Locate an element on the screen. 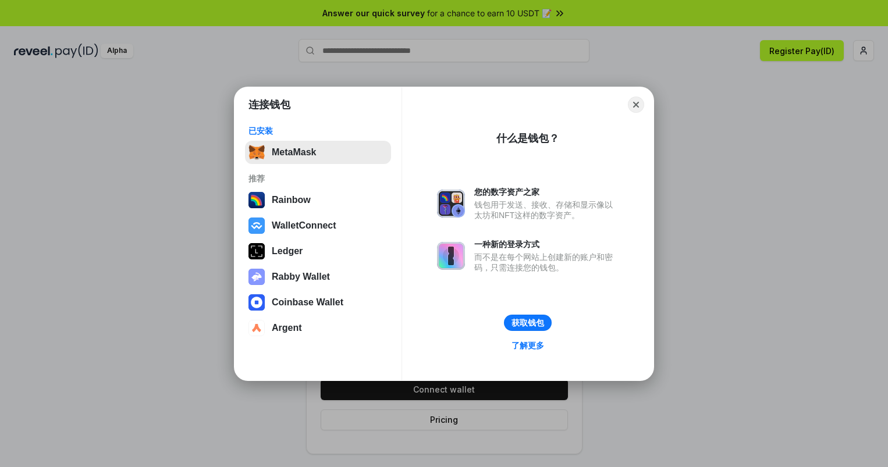  button: Ledger is located at coordinates (318, 251).